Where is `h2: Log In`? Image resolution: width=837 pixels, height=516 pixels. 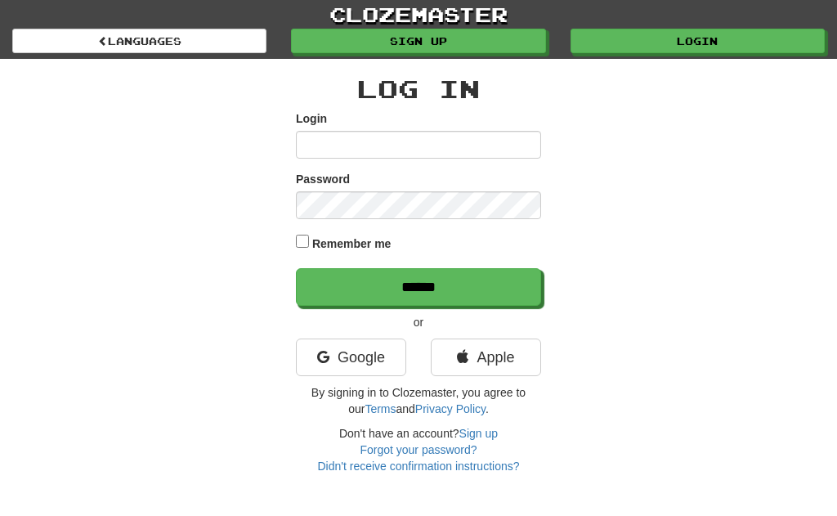 h2: Log In is located at coordinates (418, 88).